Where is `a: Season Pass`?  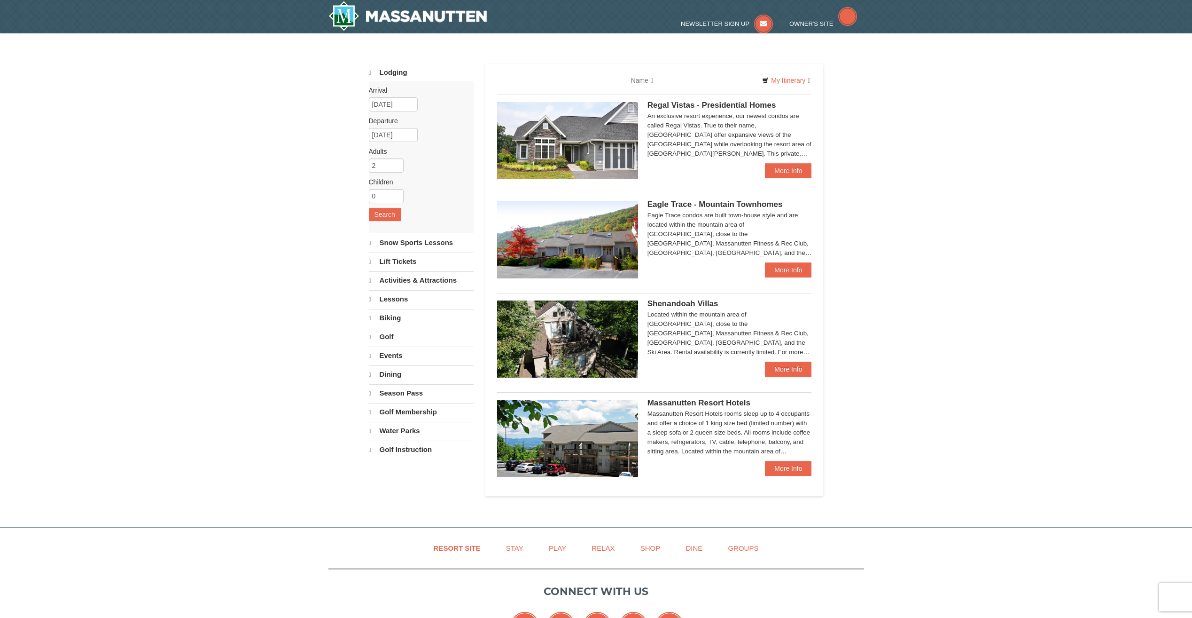
a: Season Pass is located at coordinates (421, 393).